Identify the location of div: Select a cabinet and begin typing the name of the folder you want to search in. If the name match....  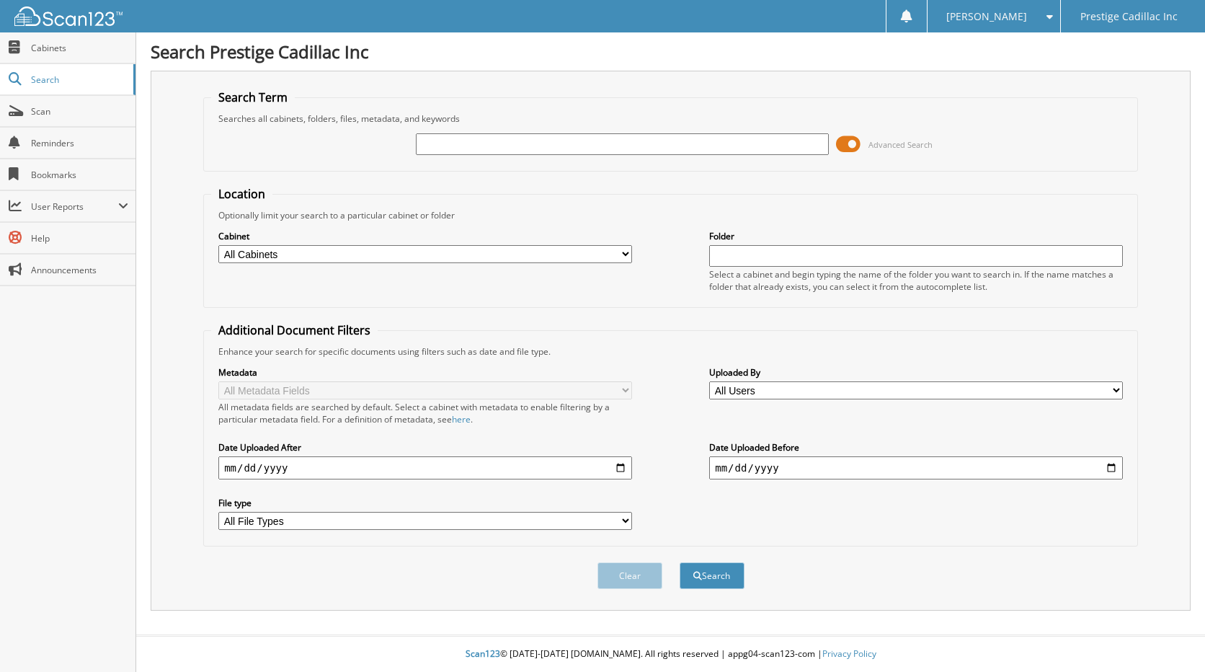
(916, 280).